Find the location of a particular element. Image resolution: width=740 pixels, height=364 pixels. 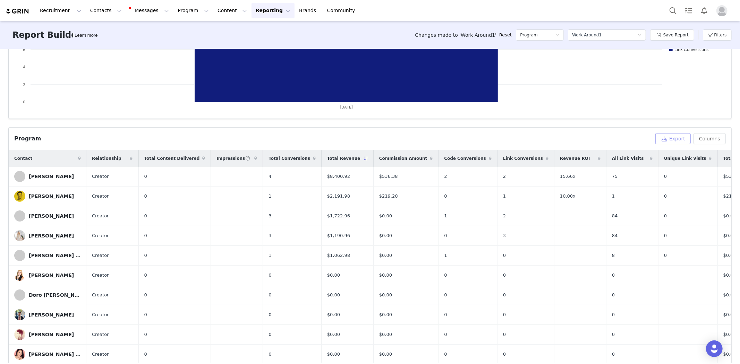

button: Recruitment is located at coordinates (61, 10).